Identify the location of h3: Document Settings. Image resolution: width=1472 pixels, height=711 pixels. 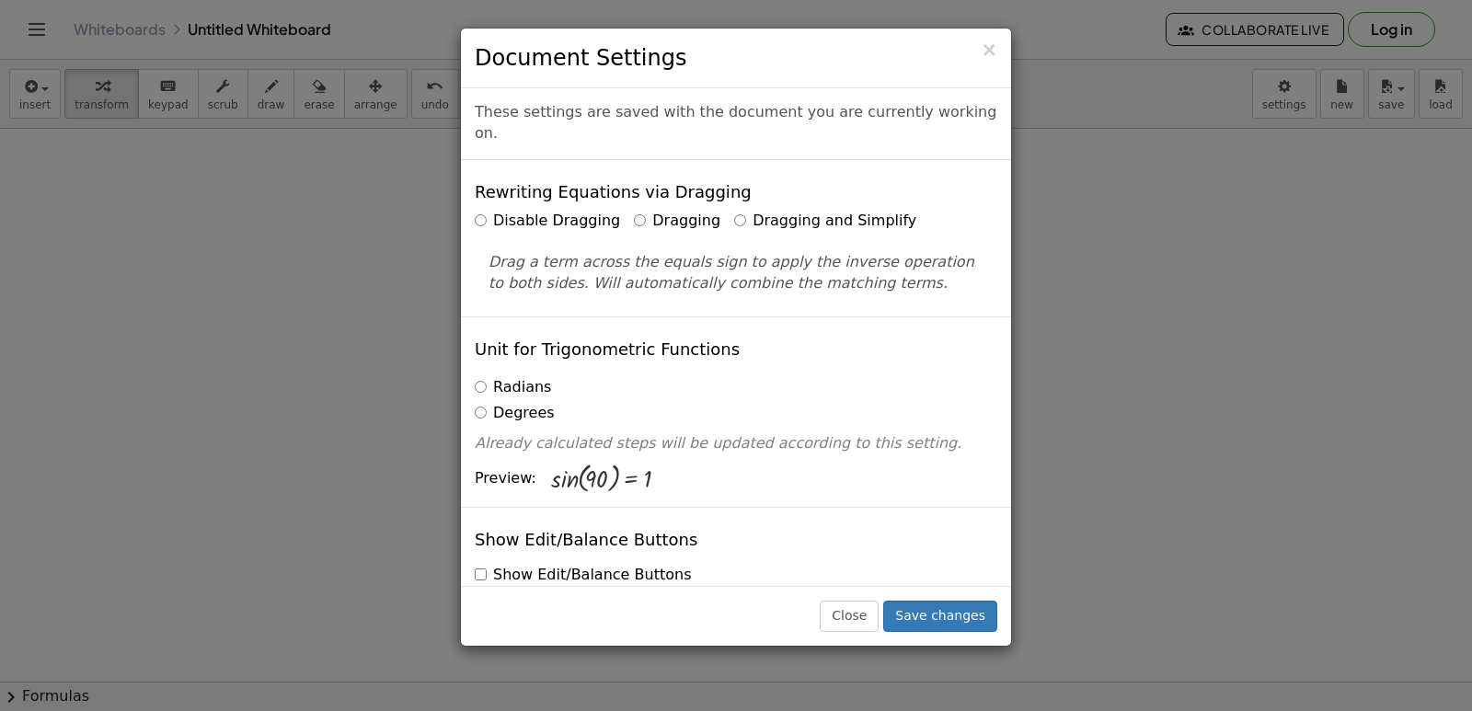
(736, 58).